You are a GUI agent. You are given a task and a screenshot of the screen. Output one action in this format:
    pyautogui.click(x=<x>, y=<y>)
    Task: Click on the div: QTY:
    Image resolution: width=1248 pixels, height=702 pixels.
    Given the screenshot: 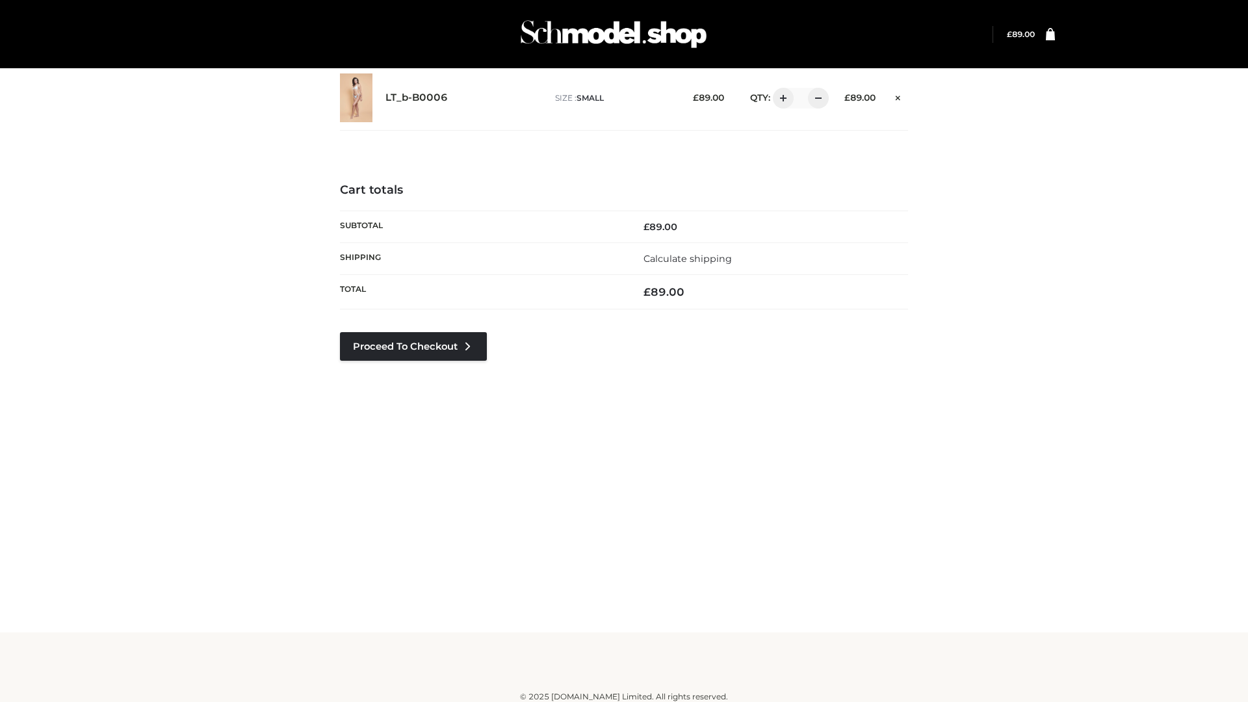 What is the action you would take?
    pyautogui.click(x=781, y=98)
    